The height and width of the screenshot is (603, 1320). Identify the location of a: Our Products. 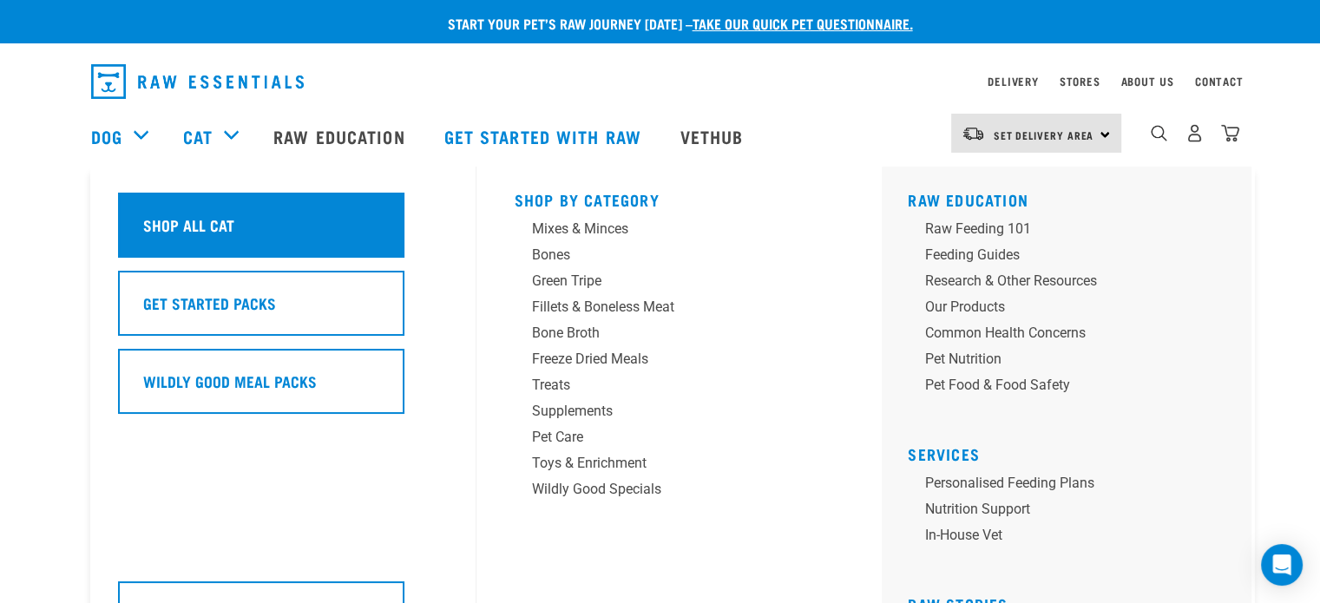
(1072, 310).